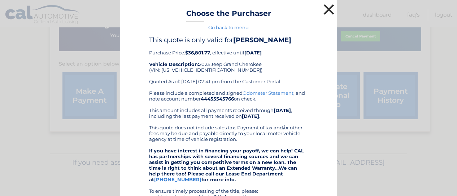  I want to click on strong: If you have interest in financing your payoff, we can help! CAL has partnerships with several fin..., so click(226, 165).